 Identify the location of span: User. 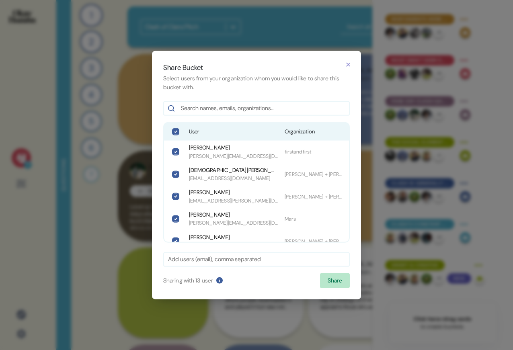
(234, 132).